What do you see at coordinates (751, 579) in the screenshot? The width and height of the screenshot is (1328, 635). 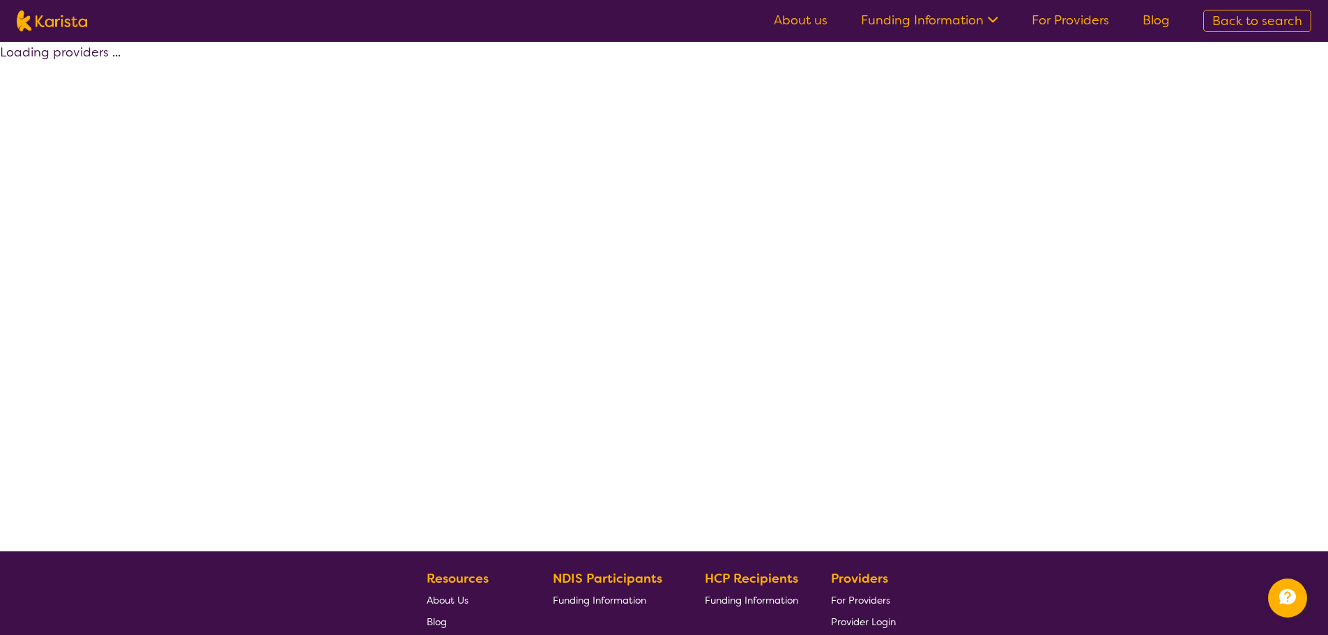 I see `b: HCP Recipients` at bounding box center [751, 579].